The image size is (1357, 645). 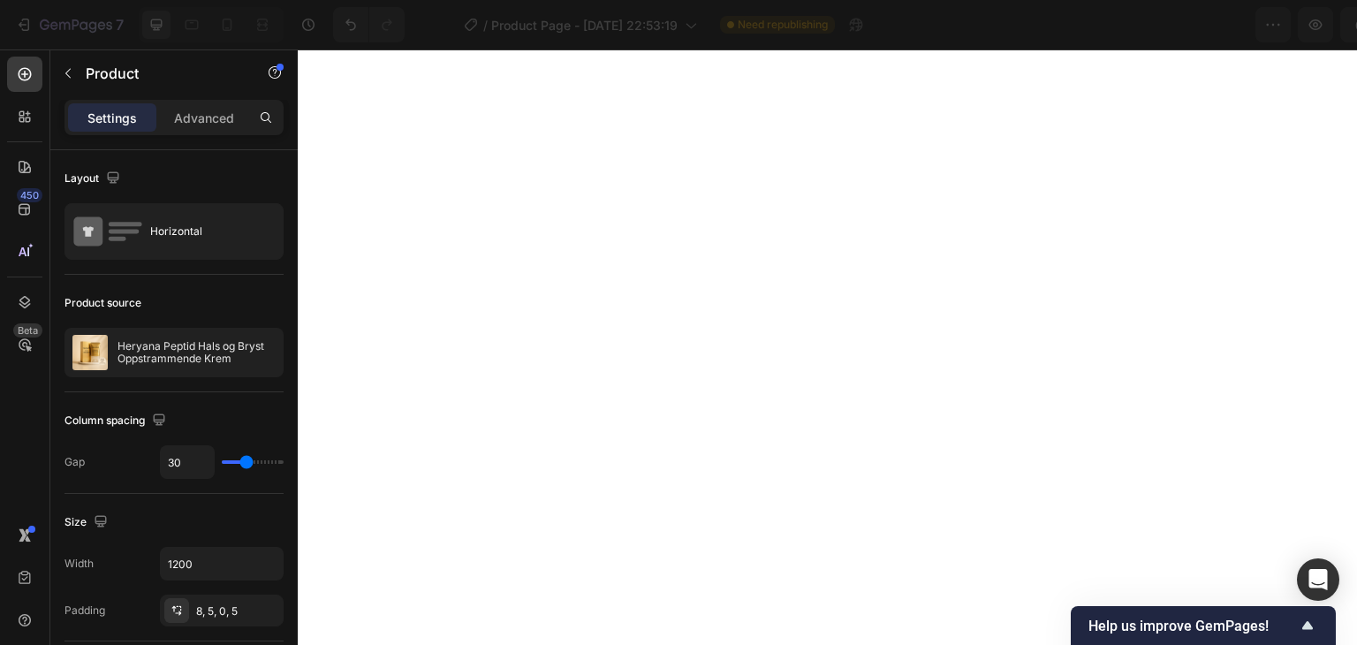 What do you see at coordinates (1068, 25) in the screenshot?
I see `span: 0 product assigned` at bounding box center [1068, 25].